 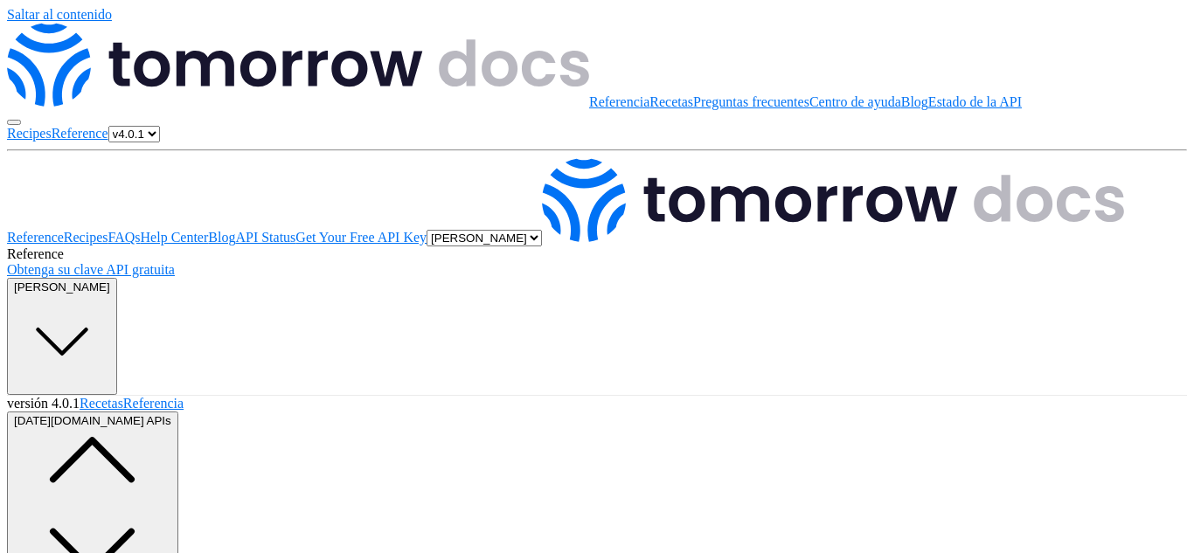 I want to click on font: Estado de la API, so click(x=974, y=101).